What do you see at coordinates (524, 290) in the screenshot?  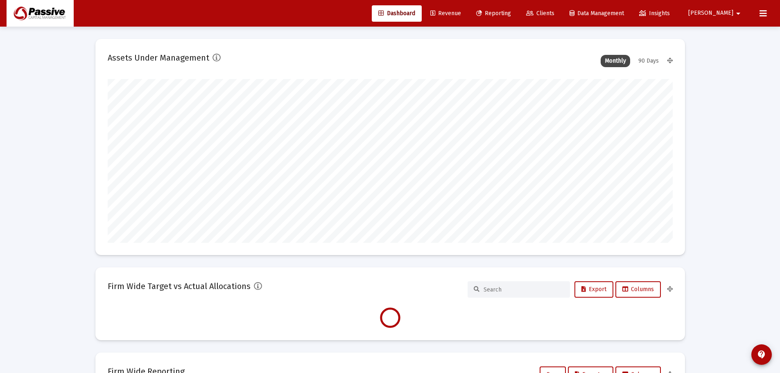 I see `input: Search` at bounding box center [524, 290].